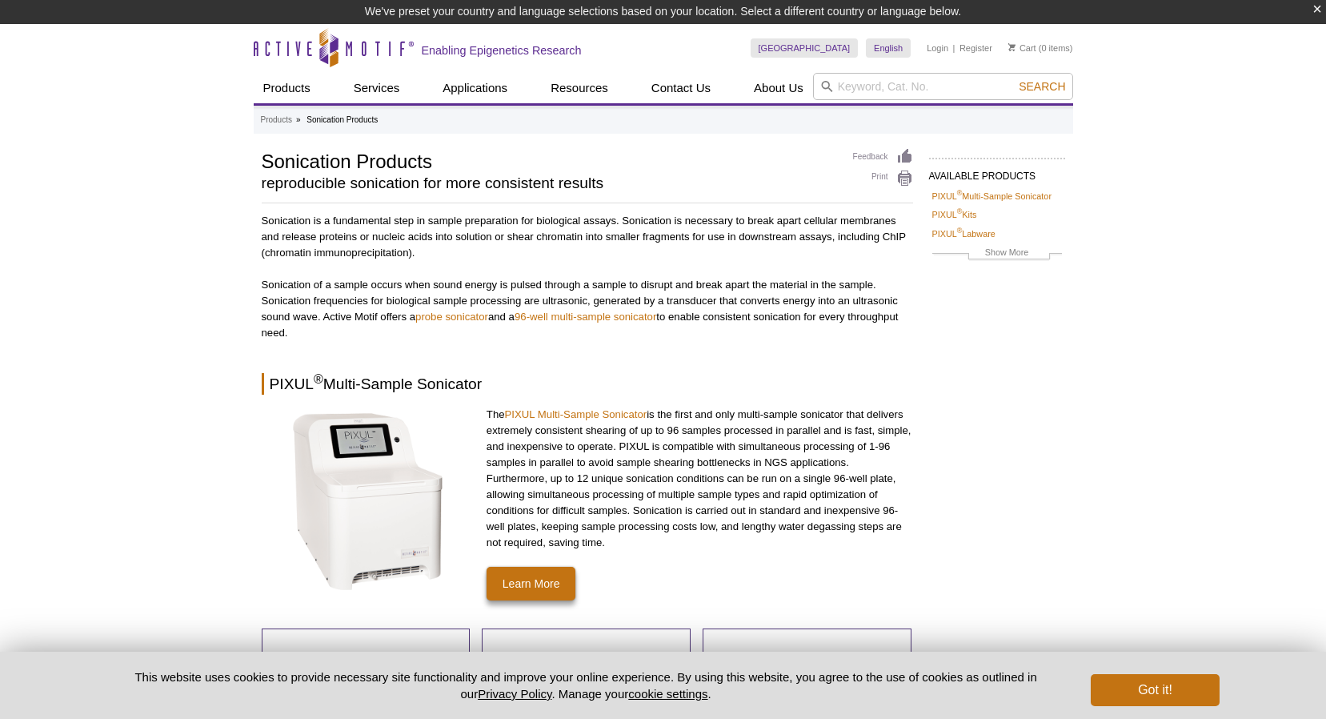 The width and height of the screenshot is (1326, 719). What do you see at coordinates (377, 88) in the screenshot?
I see `a: Services` at bounding box center [377, 88].